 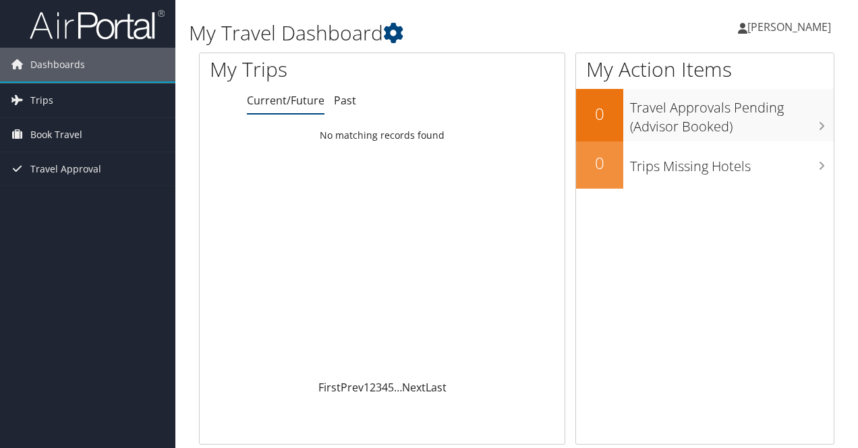 What do you see at coordinates (56, 135) in the screenshot?
I see `span: Book Travel` at bounding box center [56, 135].